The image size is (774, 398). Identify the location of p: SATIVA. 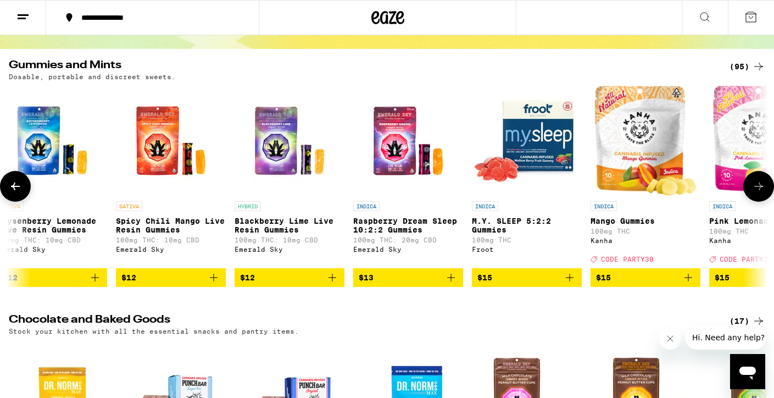
(129, 206).